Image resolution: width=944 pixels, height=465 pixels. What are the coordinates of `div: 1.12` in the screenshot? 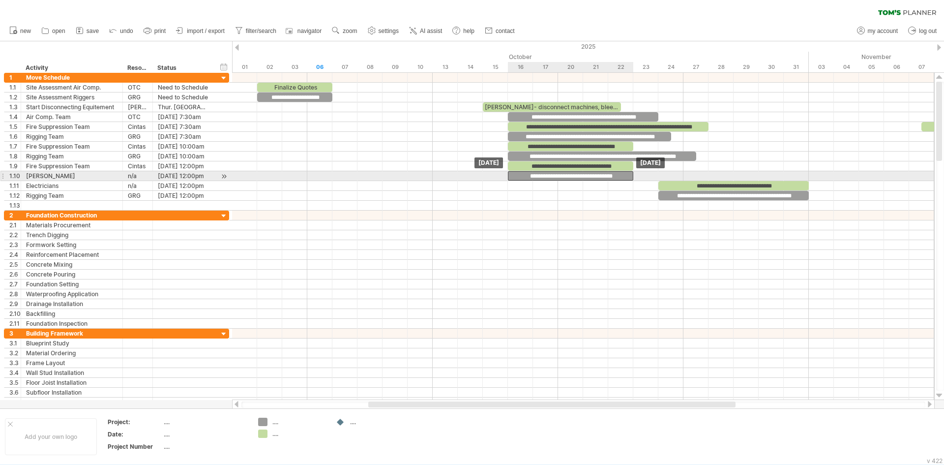 It's located at (15, 195).